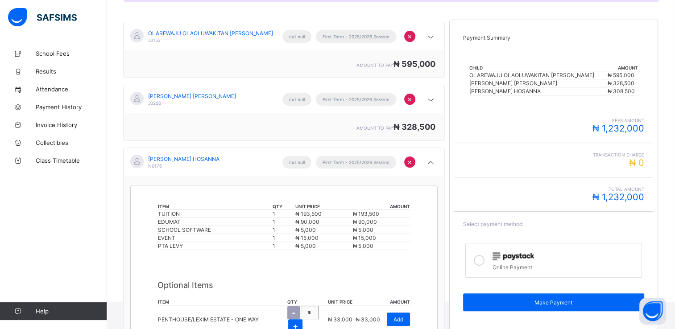 This screenshot has height=329, width=675. What do you see at coordinates (398, 319) in the screenshot?
I see `span: Add` at bounding box center [398, 319].